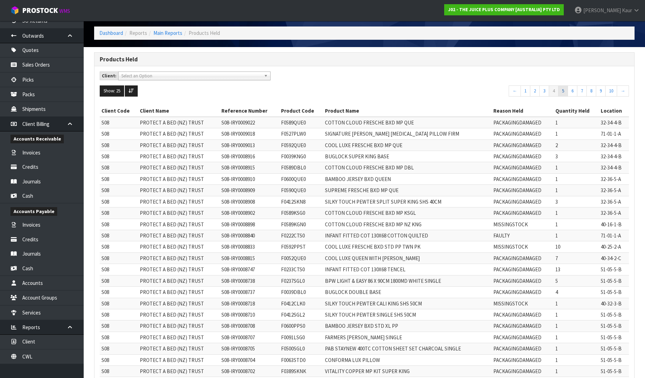 This screenshot has width=645, height=378. What do you see at coordinates (301, 190) in the screenshot?
I see `td: F0590QUE0` at bounding box center [301, 190].